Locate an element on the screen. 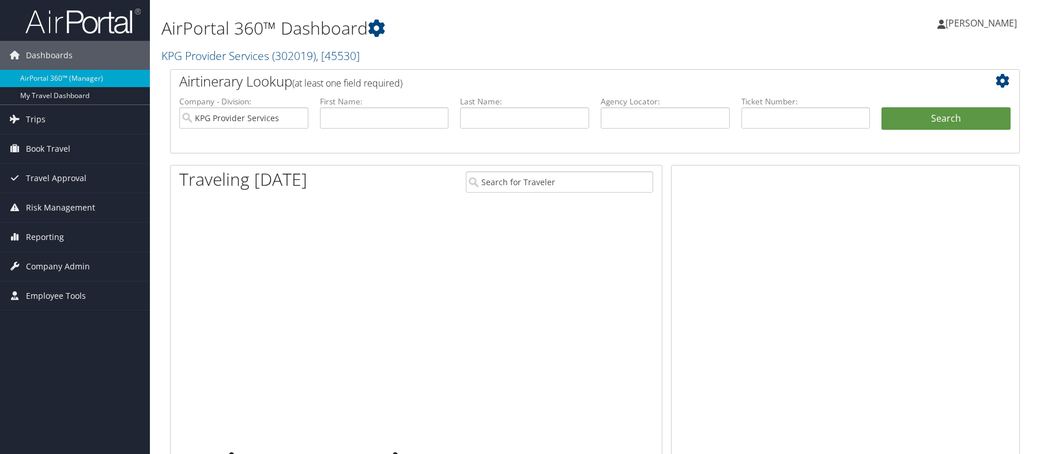 Image resolution: width=1040 pixels, height=454 pixels. label: Company - Division: is located at coordinates (244, 102).